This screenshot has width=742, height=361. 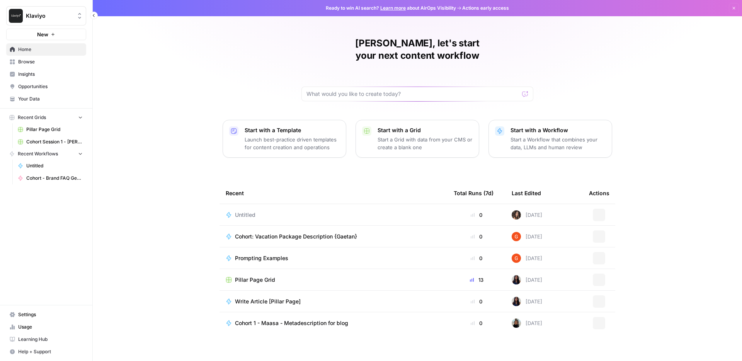 I want to click on button: Start with a WorkflowStart a Workflow that combines your data, LLMs and human review, so click(x=550, y=139).